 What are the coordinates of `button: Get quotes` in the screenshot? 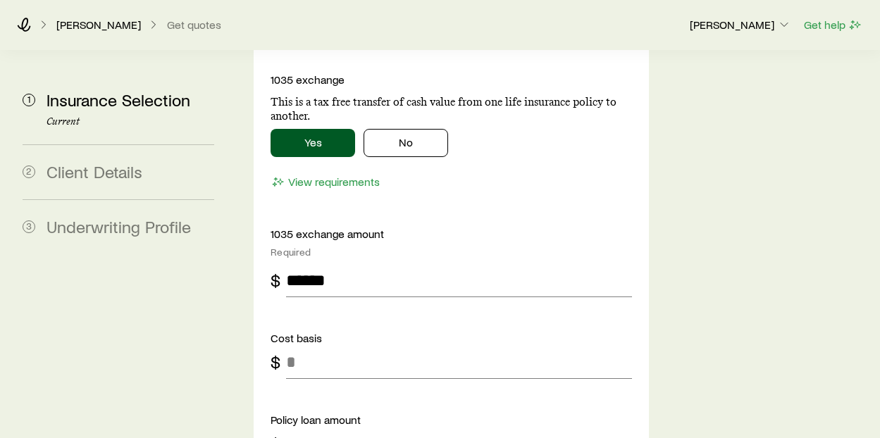 It's located at (194, 25).